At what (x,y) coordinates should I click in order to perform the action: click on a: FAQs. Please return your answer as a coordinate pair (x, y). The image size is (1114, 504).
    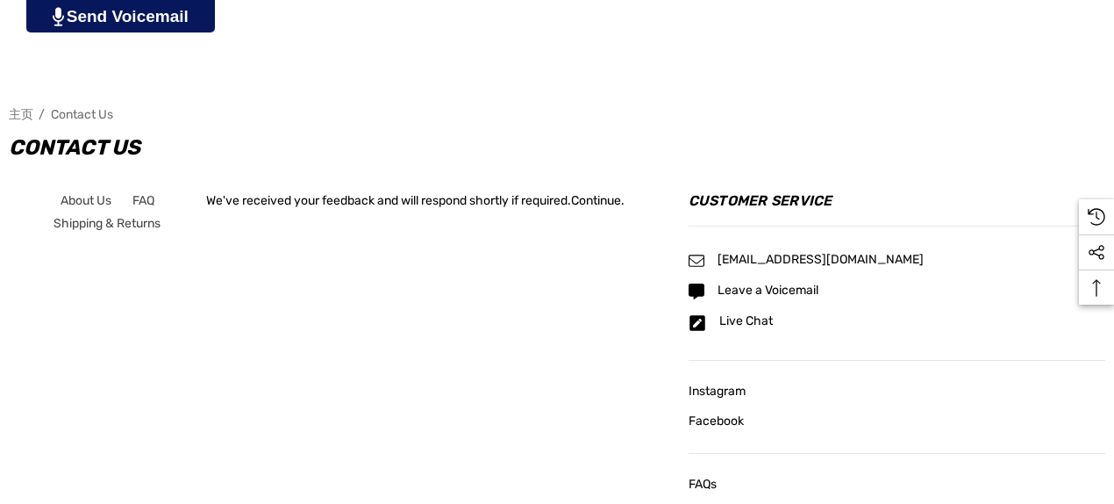
    Looking at the image, I should click on (897, 484).